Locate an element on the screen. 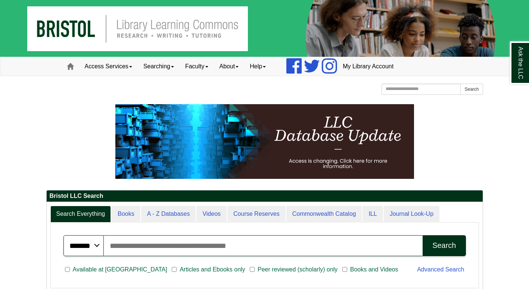 This screenshot has width=529, height=289. span: Articles and Ebooks only is located at coordinates (212, 270).